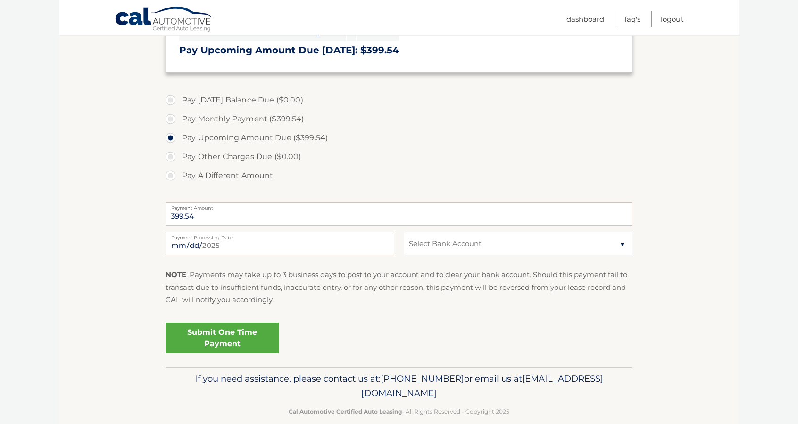  What do you see at coordinates (164, 20) in the screenshot?
I see `a: Cal Automotive` at bounding box center [164, 20].